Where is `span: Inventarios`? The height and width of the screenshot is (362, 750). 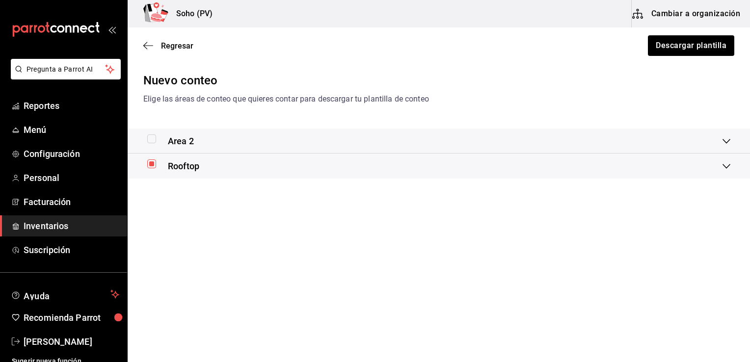 span: Inventarios is located at coordinates (71, 226).